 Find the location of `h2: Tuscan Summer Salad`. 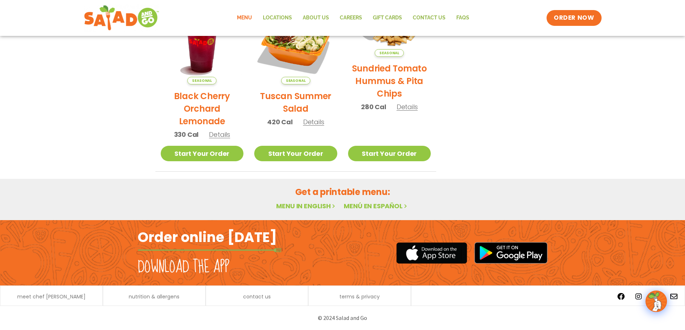

h2: Tuscan Summer Salad is located at coordinates (296, 102).